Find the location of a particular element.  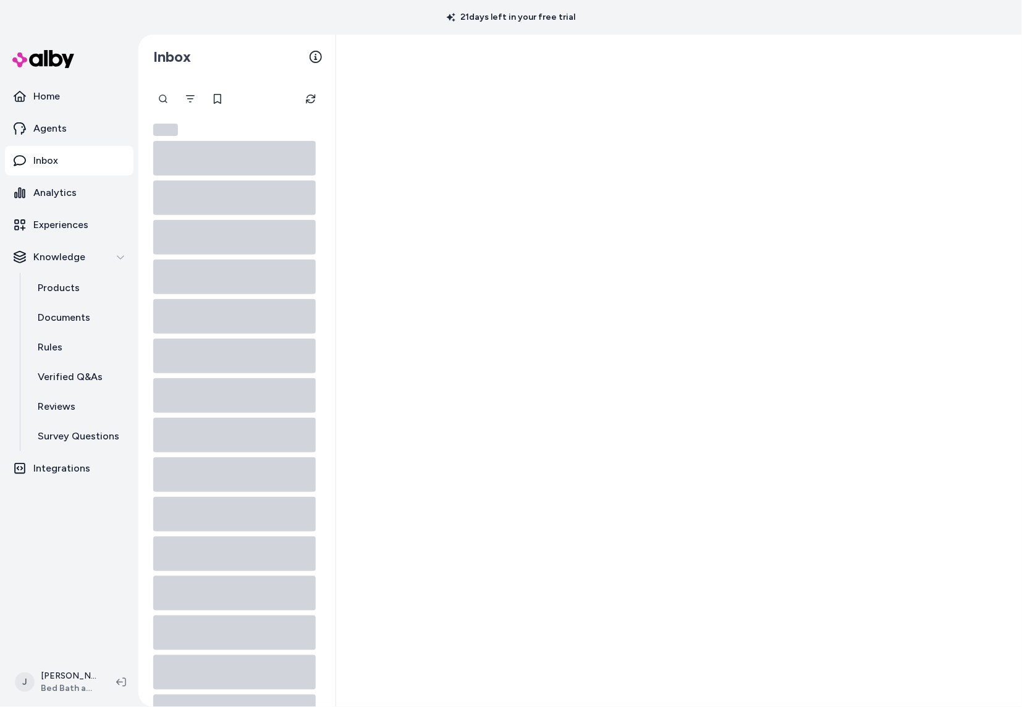

img: alby Logo is located at coordinates (43, 59).